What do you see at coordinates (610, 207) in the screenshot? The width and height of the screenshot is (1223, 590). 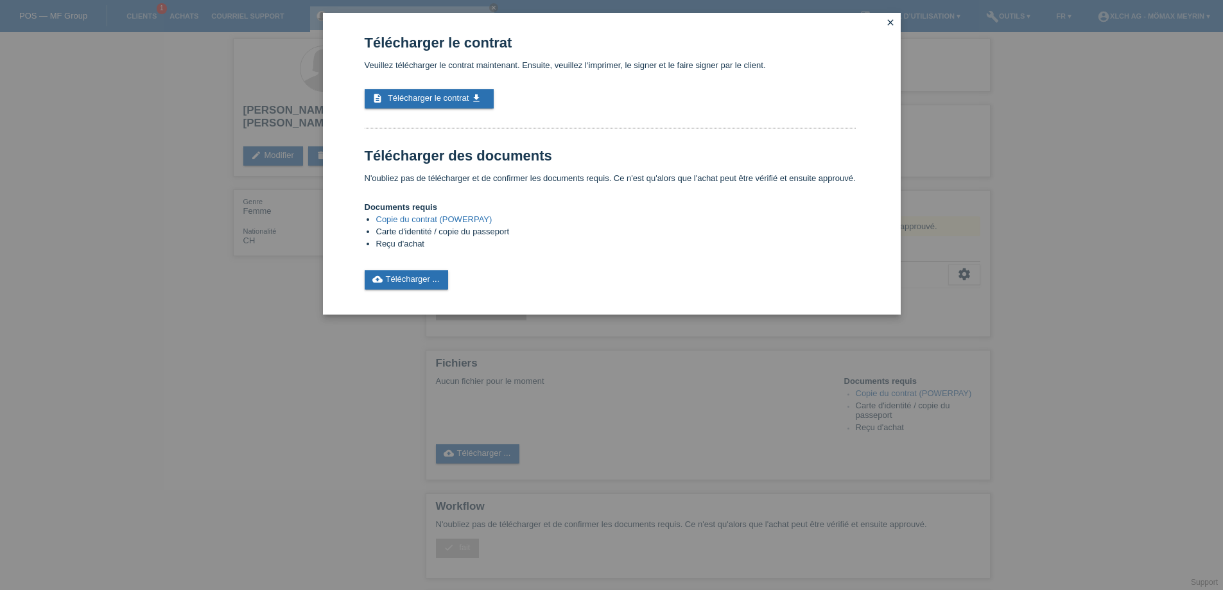 I see `h4: Documents requis` at bounding box center [610, 207].